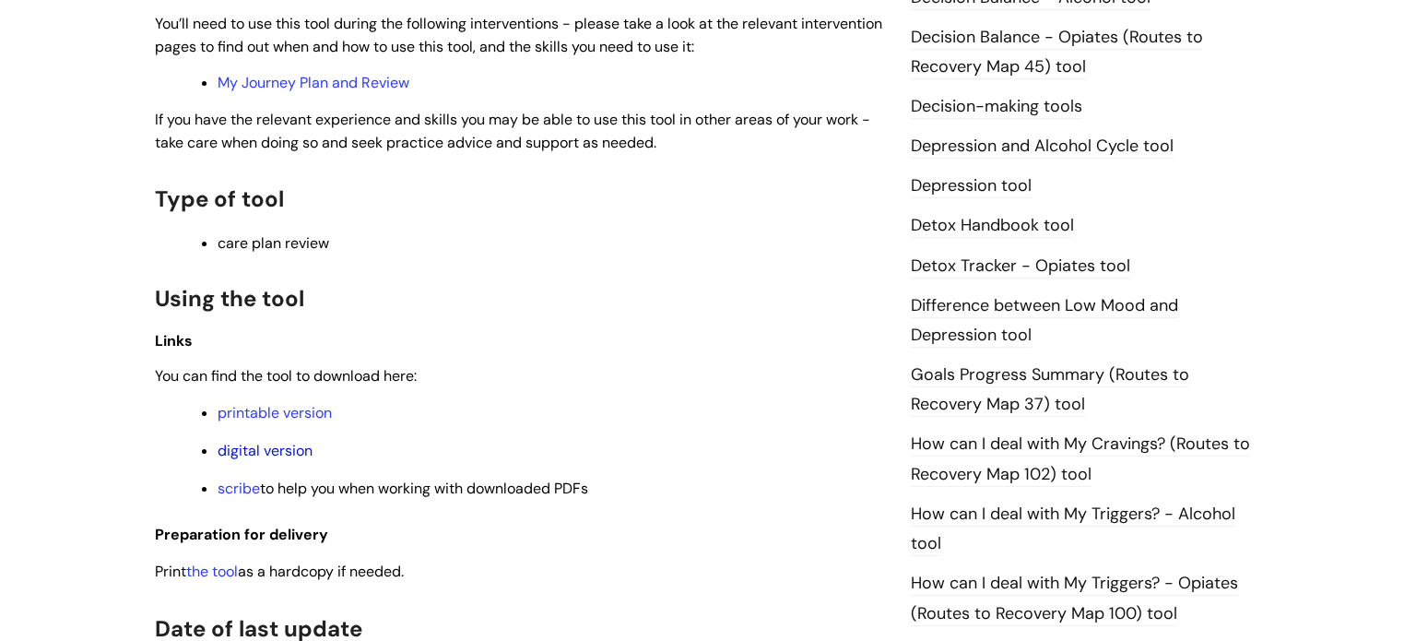 This screenshot has width=1416, height=641. What do you see at coordinates (273, 242) in the screenshot?
I see `span: care plan review` at bounding box center [273, 242].